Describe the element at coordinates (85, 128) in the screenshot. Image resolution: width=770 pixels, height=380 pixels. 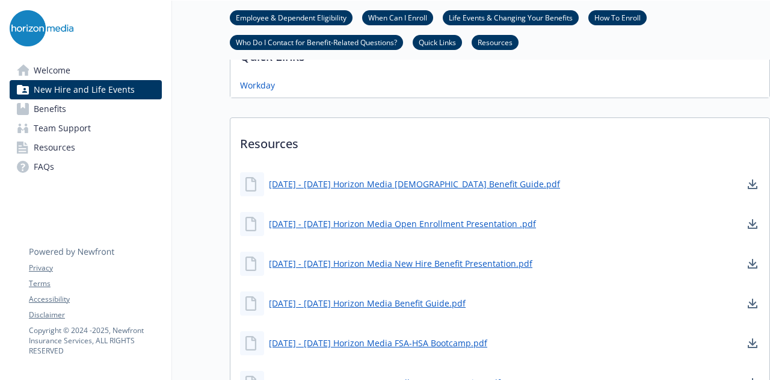
I see `a: Team Support` at that location.